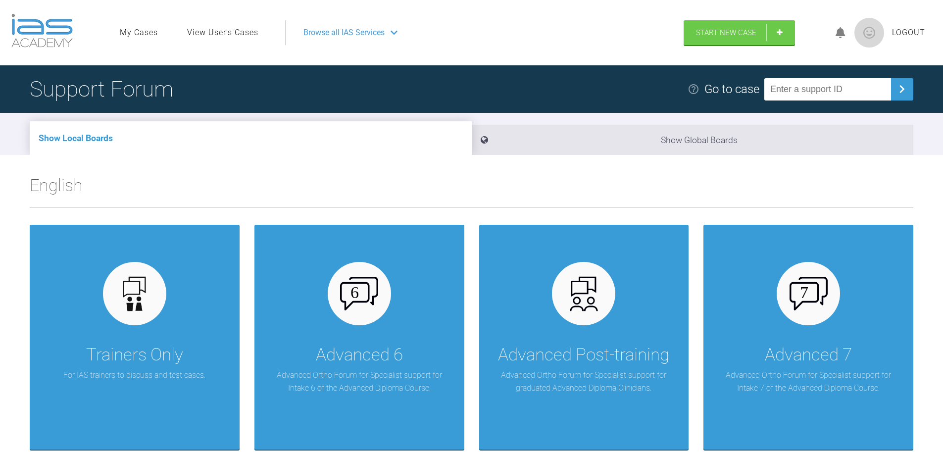  Describe the element at coordinates (908, 33) in the screenshot. I see `a: Logout` at that location.